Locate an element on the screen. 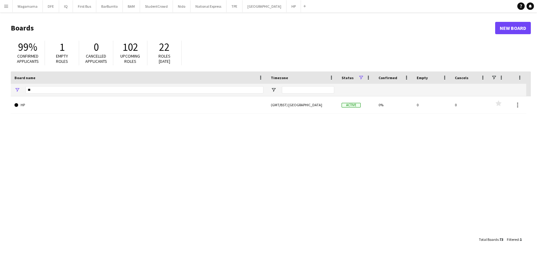 Image resolution: width=537 pixels, height=255 pixels. input: Timezone Filter Input is located at coordinates (308, 90).